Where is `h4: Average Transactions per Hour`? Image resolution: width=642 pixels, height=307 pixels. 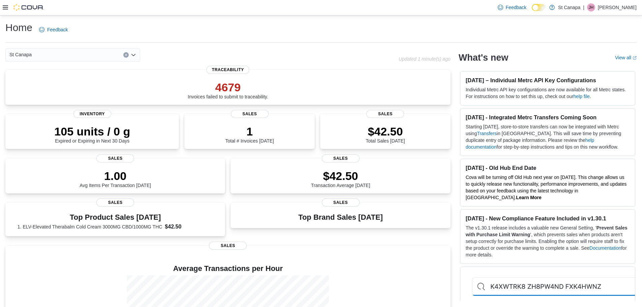
h4: Average Transactions per Hour is located at coordinates (228, 269).